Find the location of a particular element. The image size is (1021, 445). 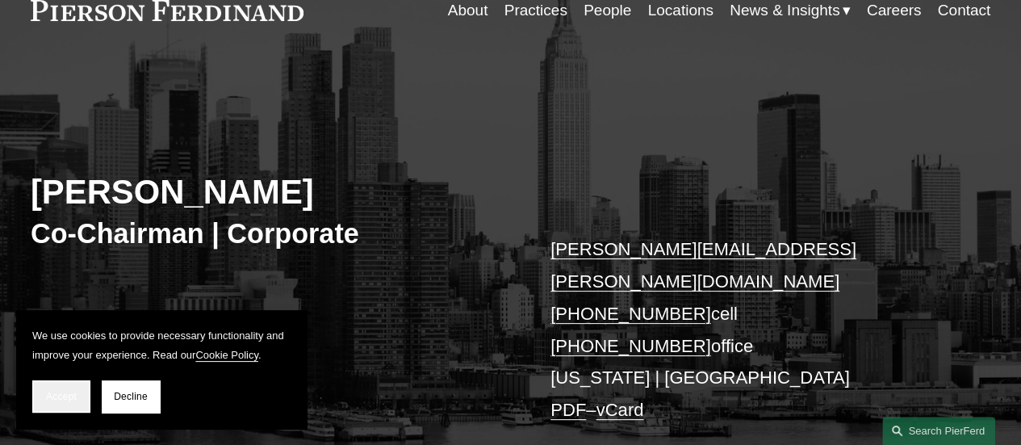

a: PDF is located at coordinates (568, 409).